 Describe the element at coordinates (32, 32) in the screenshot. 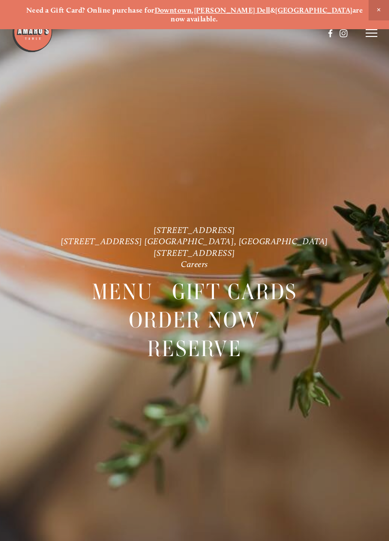

I see `img: Amaro's Table` at that location.